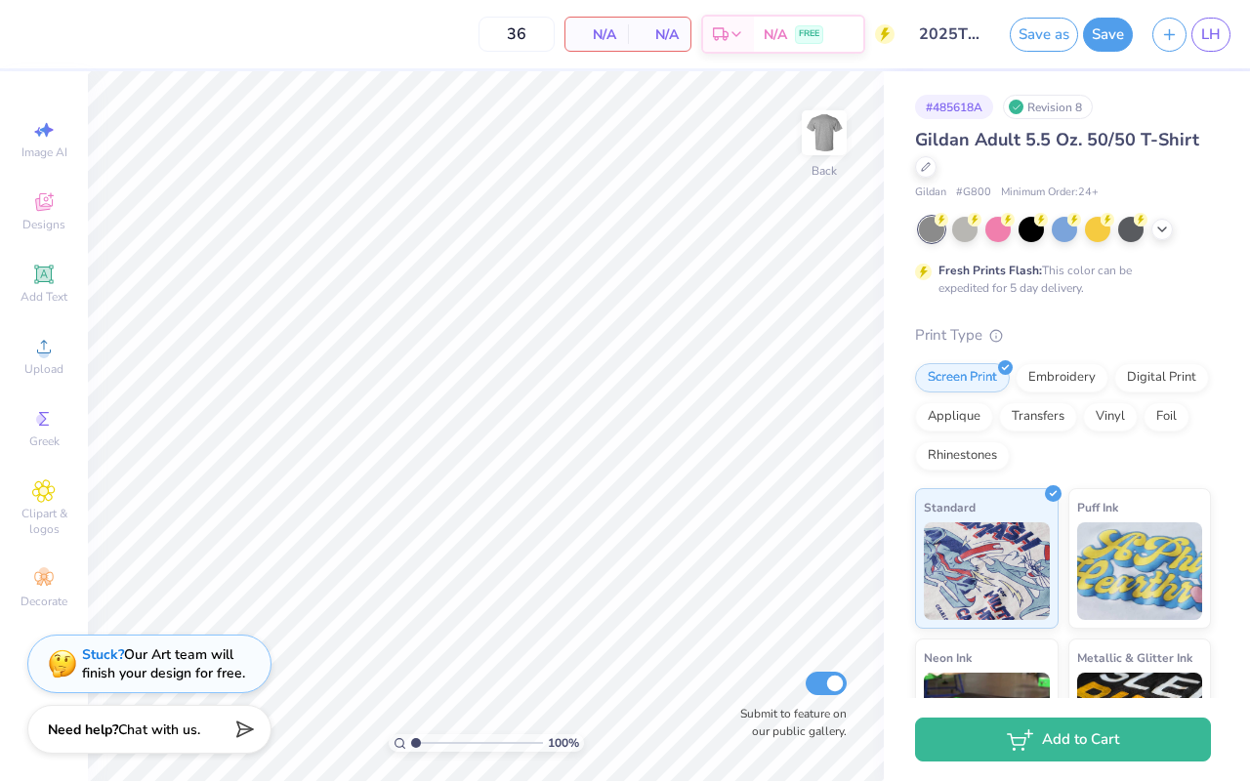 The width and height of the screenshot is (1250, 781). Describe the element at coordinates (824, 133) in the screenshot. I see `img: Back` at that location.